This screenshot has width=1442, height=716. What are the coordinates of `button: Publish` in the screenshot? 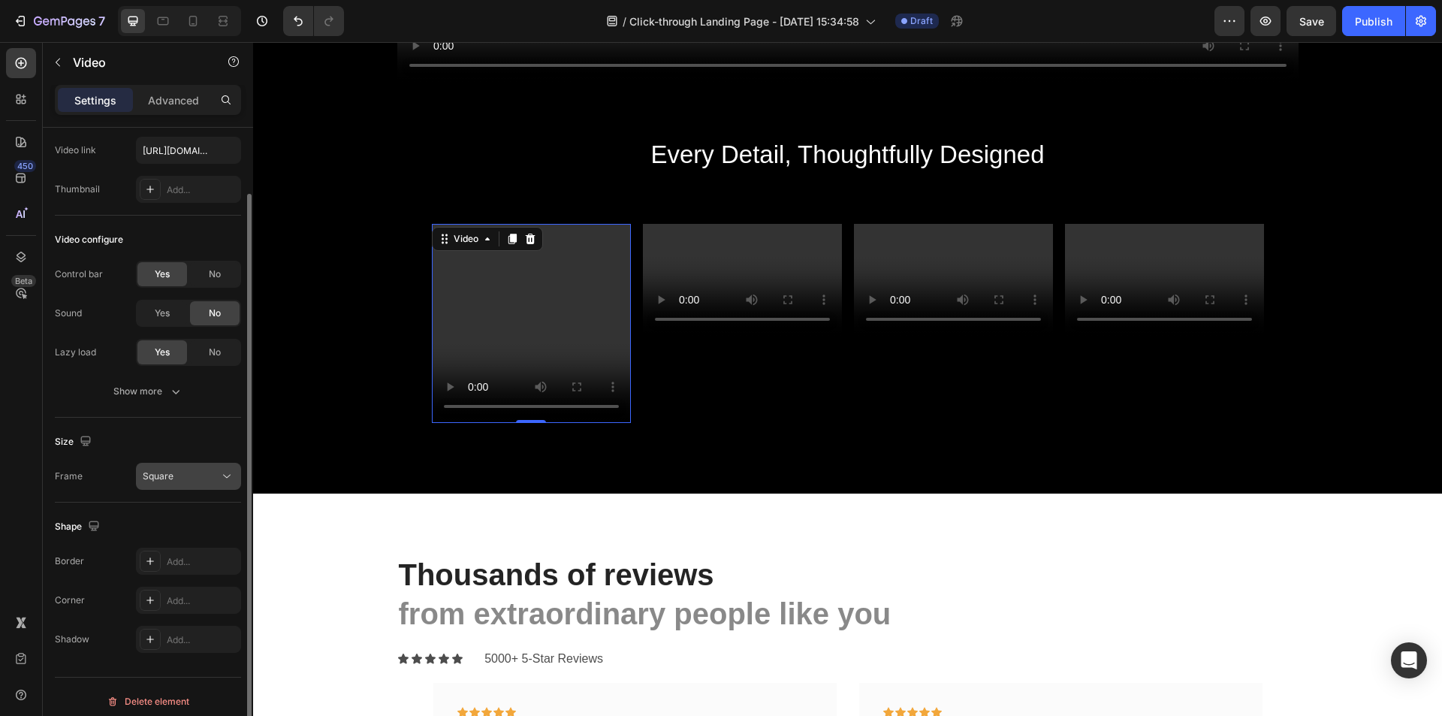 It's located at (1374, 21).